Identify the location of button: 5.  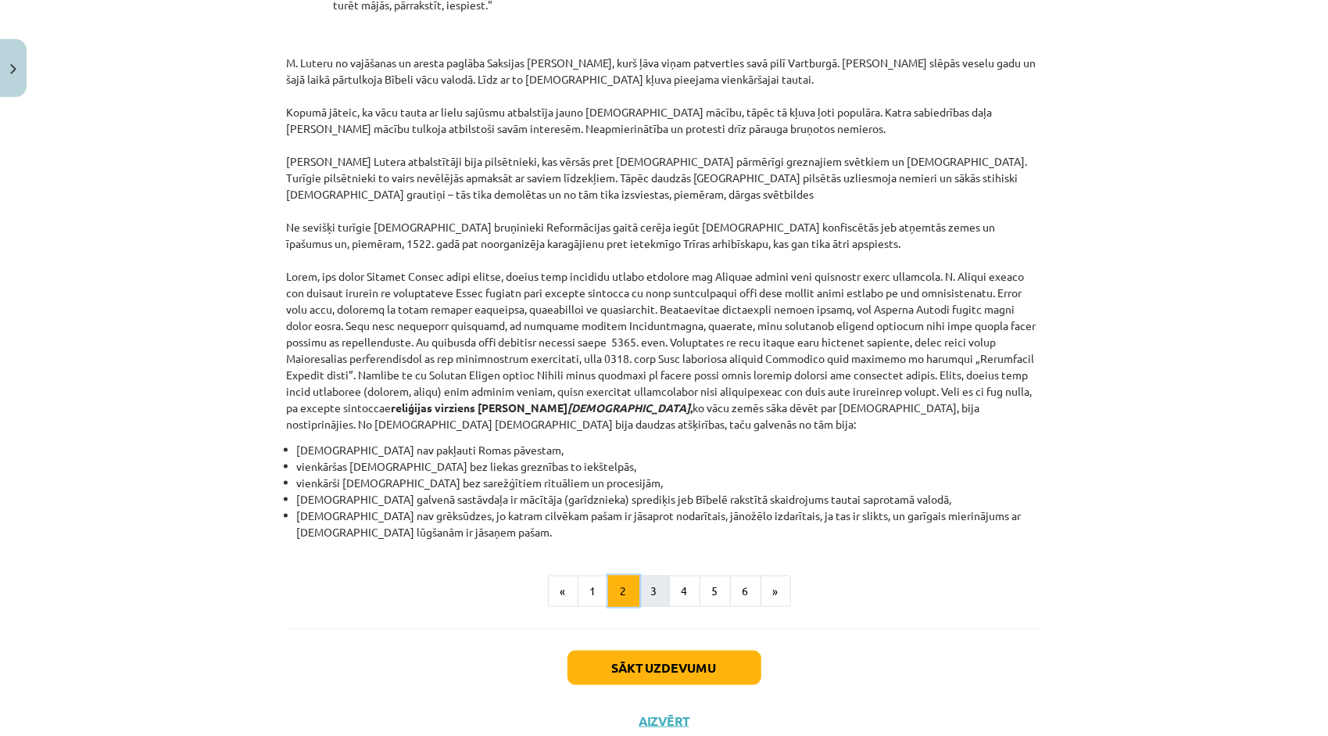
(715, 591).